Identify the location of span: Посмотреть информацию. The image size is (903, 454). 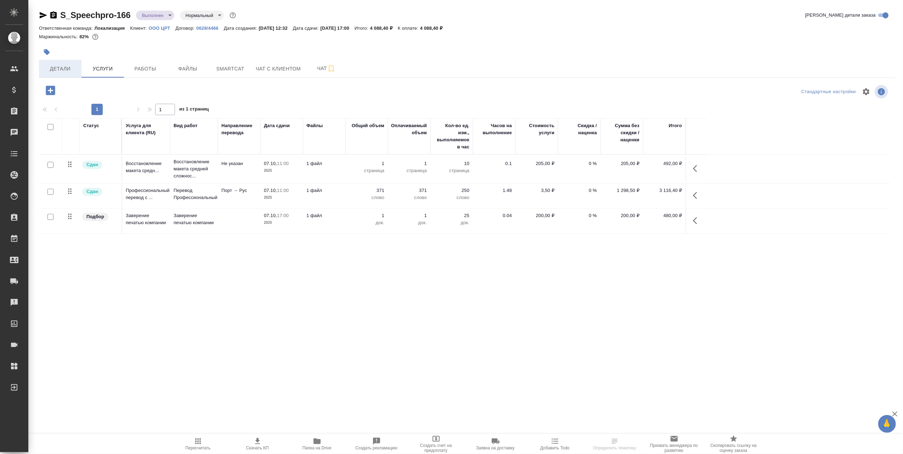
(882, 92).